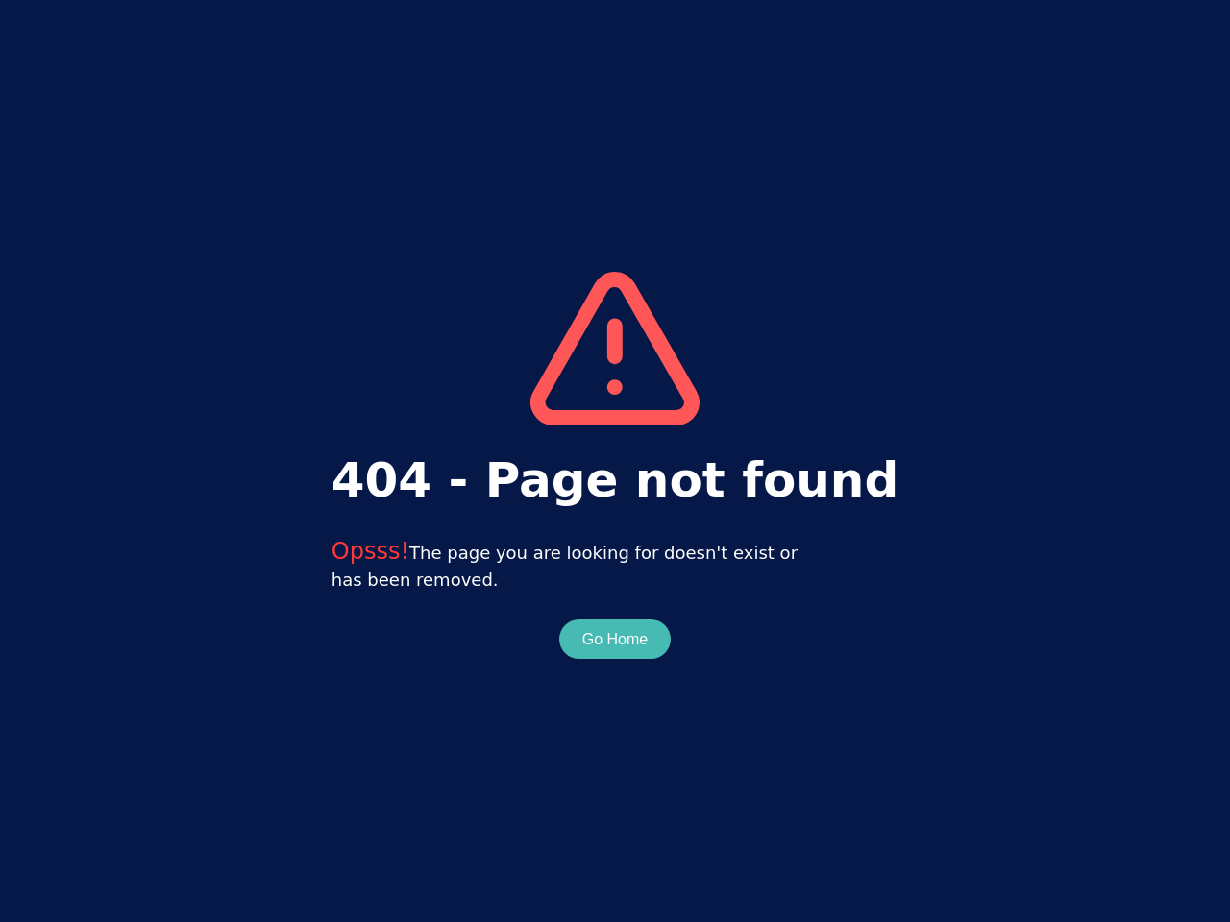 This screenshot has width=1230, height=922. Describe the element at coordinates (615, 480) in the screenshot. I see `h1: 404 - Page not found` at that location.